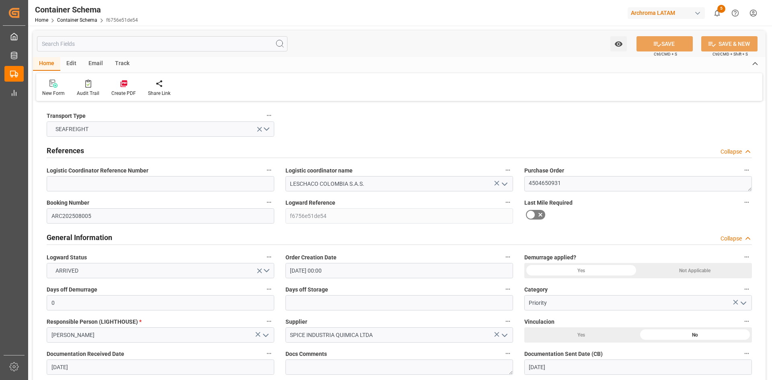  I want to click on button: Logistic coordinator name, so click(508, 170).